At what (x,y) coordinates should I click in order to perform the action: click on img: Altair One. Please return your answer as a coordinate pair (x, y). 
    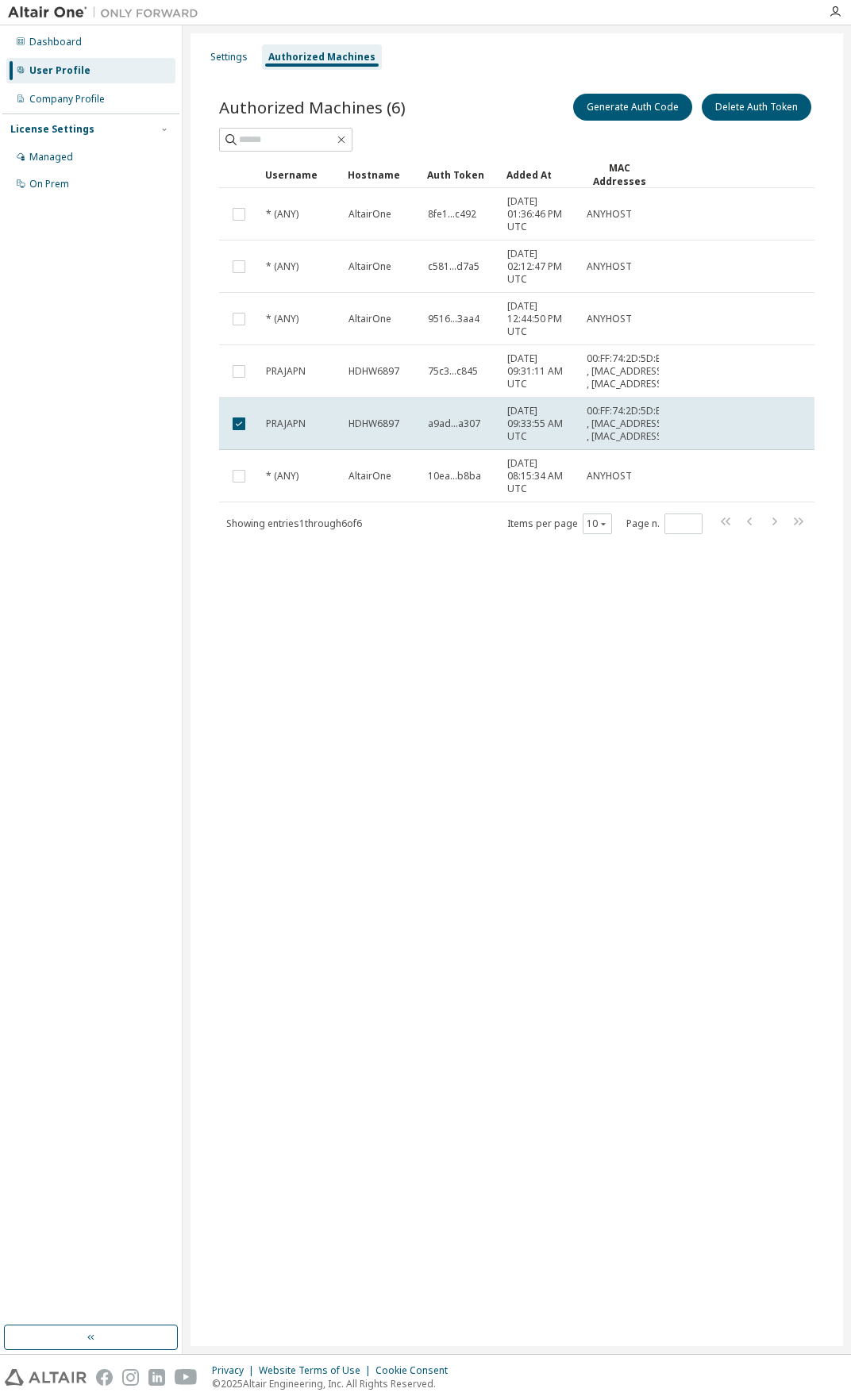
    Looking at the image, I should click on (107, 13).